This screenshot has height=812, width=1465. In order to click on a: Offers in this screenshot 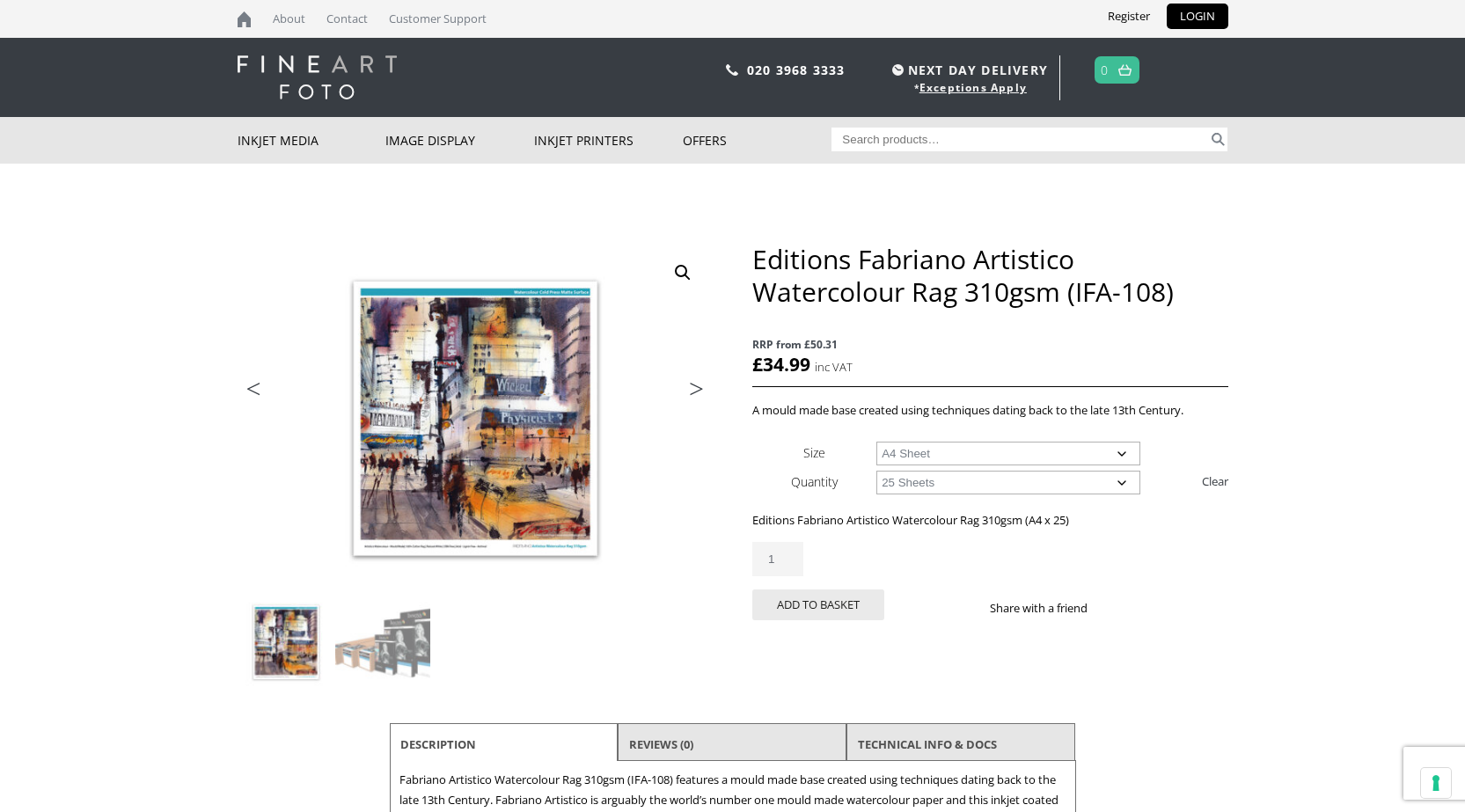, I will do `click(757, 140)`.